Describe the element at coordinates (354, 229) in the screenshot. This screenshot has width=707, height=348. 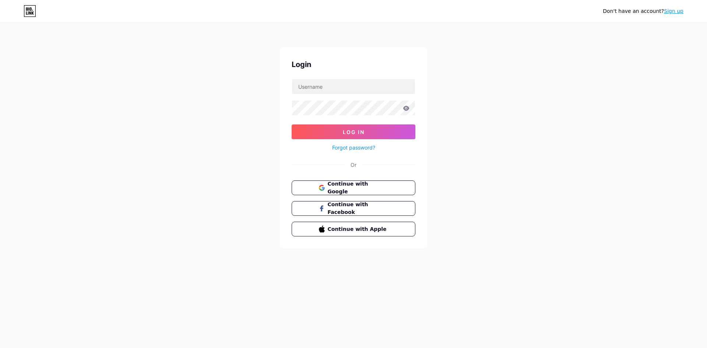
I see `button: Continue with Apple` at that location.